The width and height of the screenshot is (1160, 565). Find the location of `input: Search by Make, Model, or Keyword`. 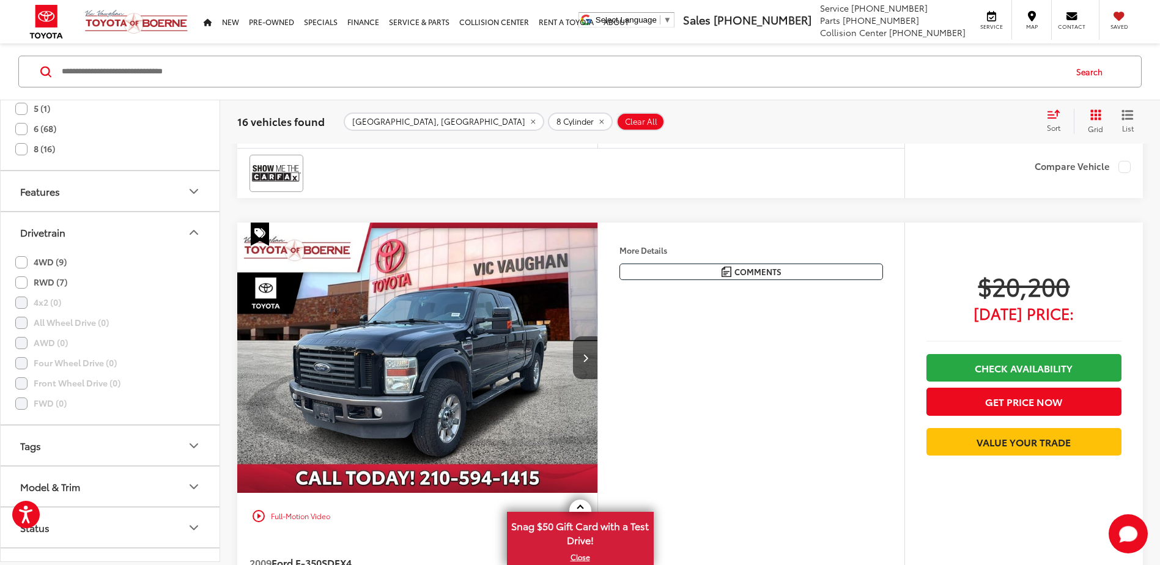

input: Search by Make, Model, or Keyword is located at coordinates (563, 72).